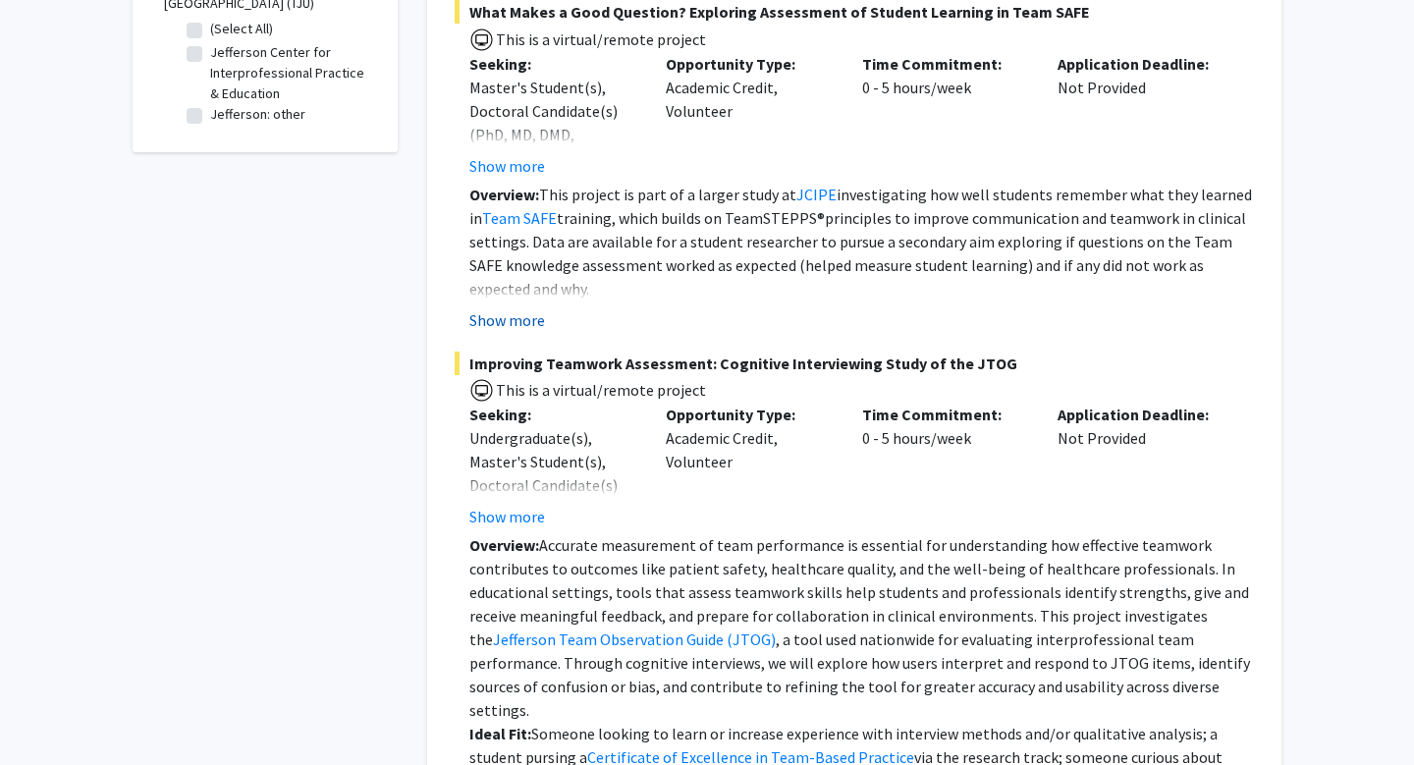 The width and height of the screenshot is (1414, 765). What do you see at coordinates (634, 639) in the screenshot?
I see `a: Jefferson Team Observation Guide (JTOG)` at bounding box center [634, 639].